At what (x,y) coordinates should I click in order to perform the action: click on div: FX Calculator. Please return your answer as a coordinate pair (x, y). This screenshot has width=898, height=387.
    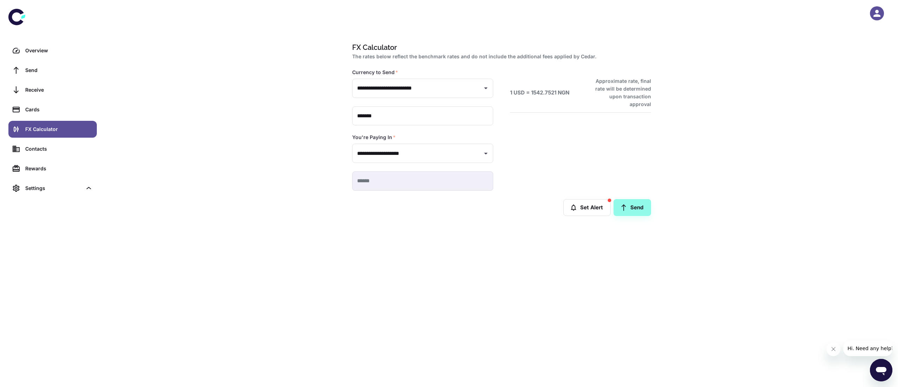
    Looking at the image, I should click on (59, 129).